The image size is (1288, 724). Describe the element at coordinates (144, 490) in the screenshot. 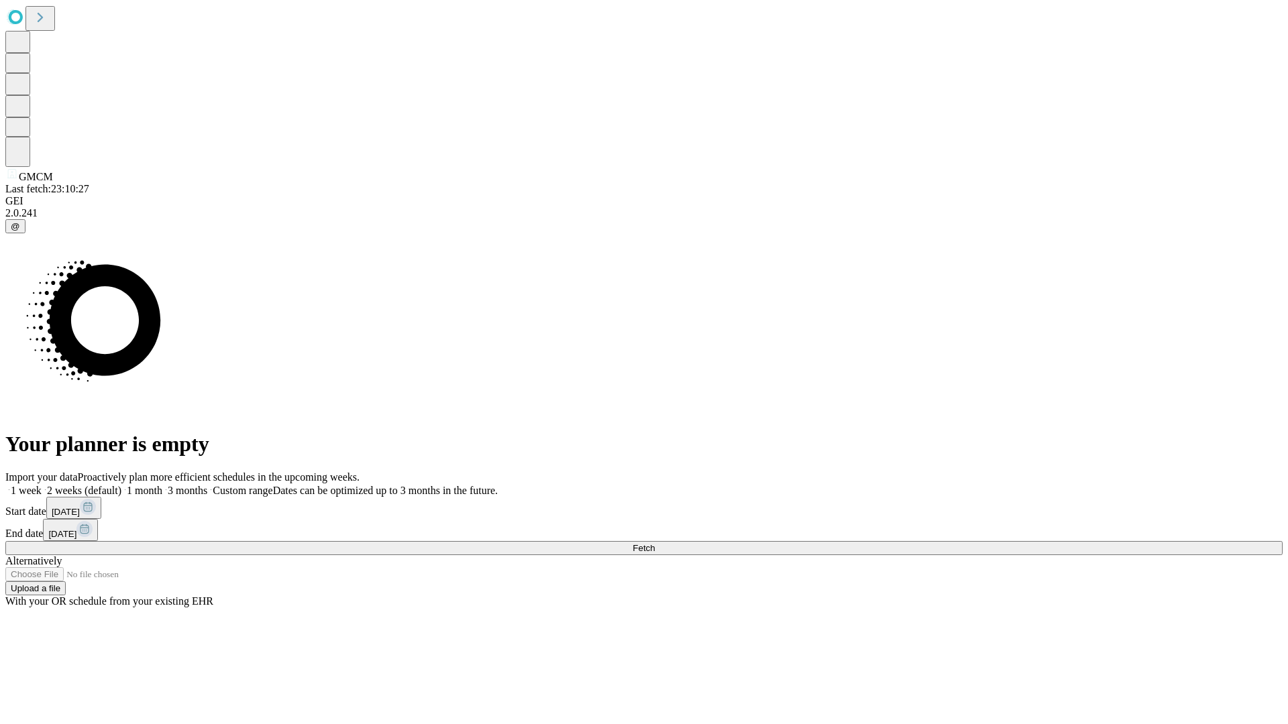

I see `span: 1 month` at that location.